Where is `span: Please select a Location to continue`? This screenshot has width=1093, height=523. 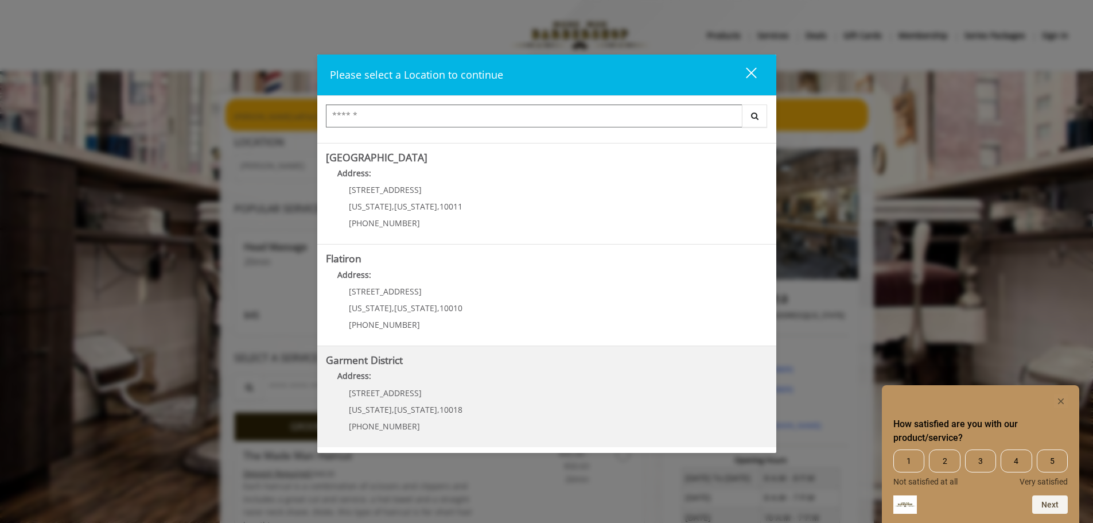
span: Please select a Location to continue is located at coordinates (416, 75).